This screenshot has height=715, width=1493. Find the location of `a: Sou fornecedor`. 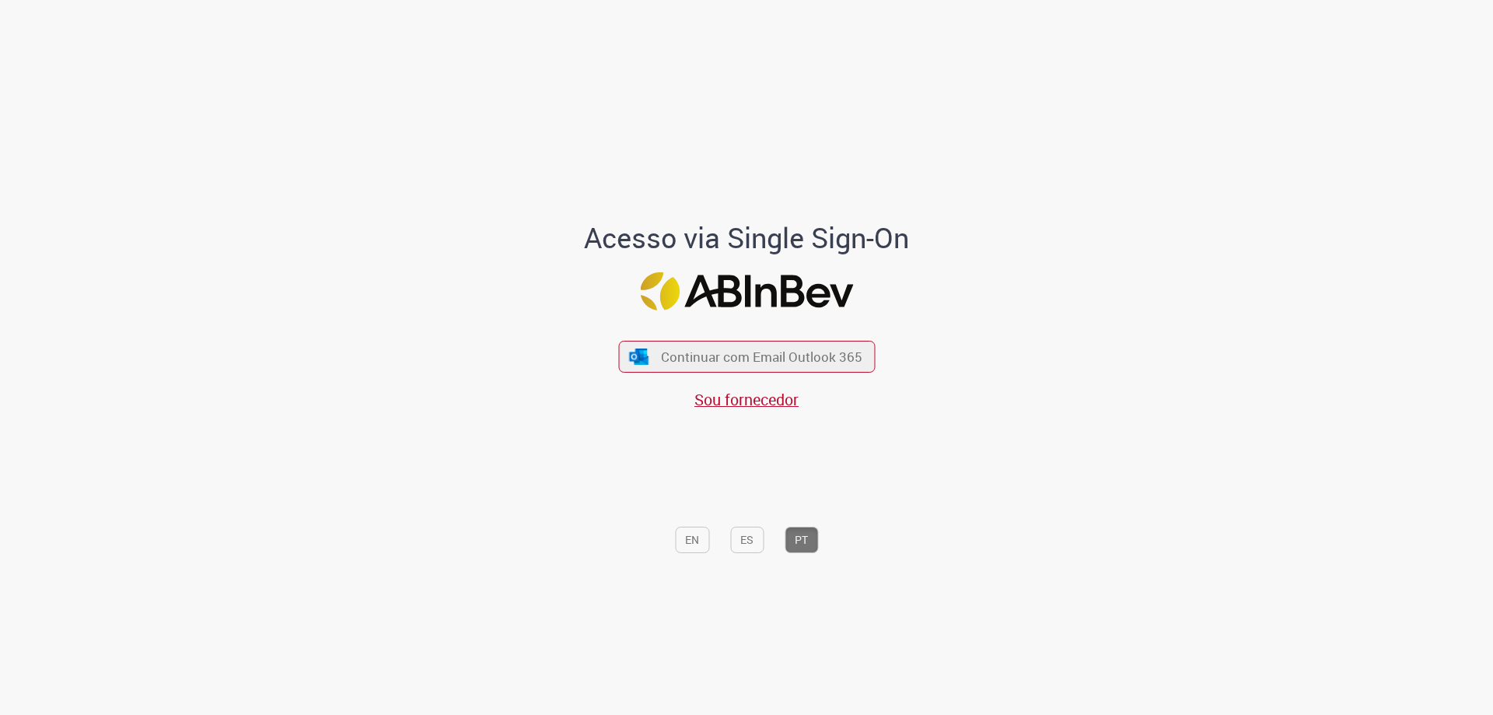

a: Sou fornecedor is located at coordinates (747, 399).